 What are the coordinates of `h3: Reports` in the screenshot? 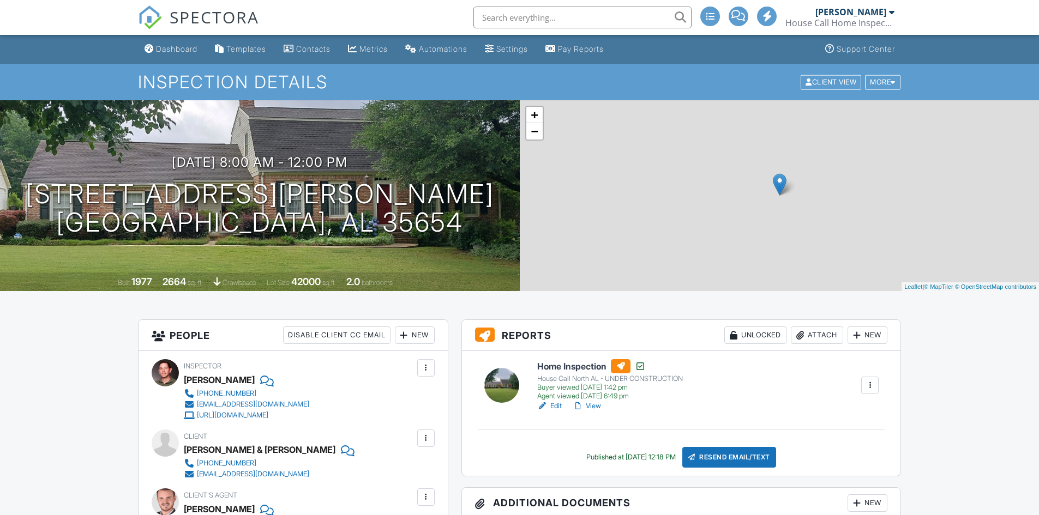 It's located at (681, 335).